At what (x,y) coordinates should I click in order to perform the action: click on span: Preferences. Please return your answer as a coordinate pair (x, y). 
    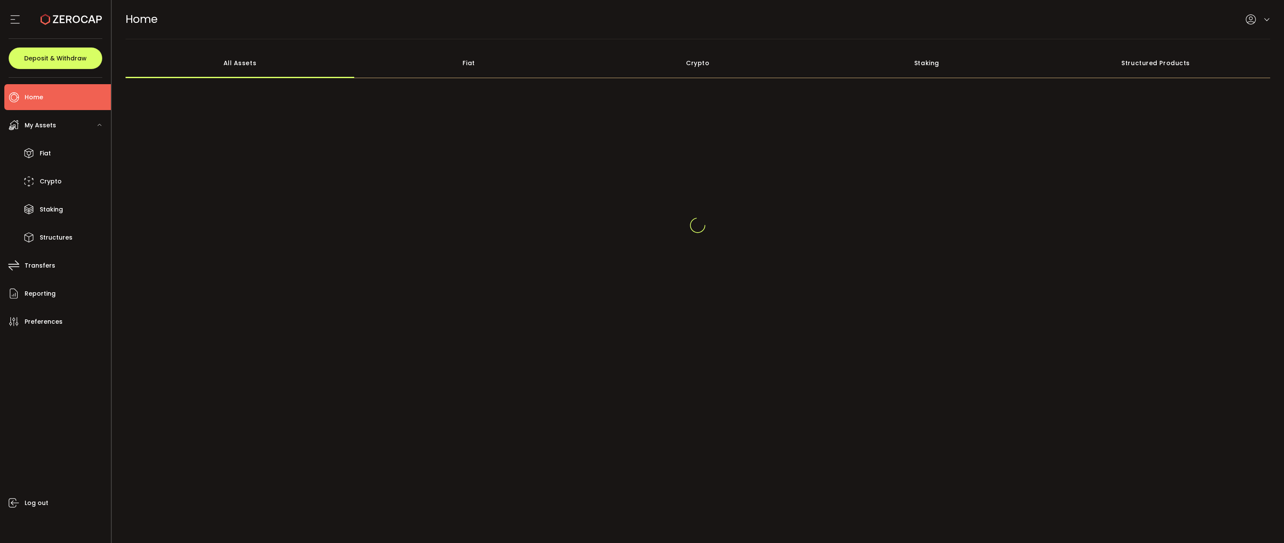
    Looking at the image, I should click on (44, 322).